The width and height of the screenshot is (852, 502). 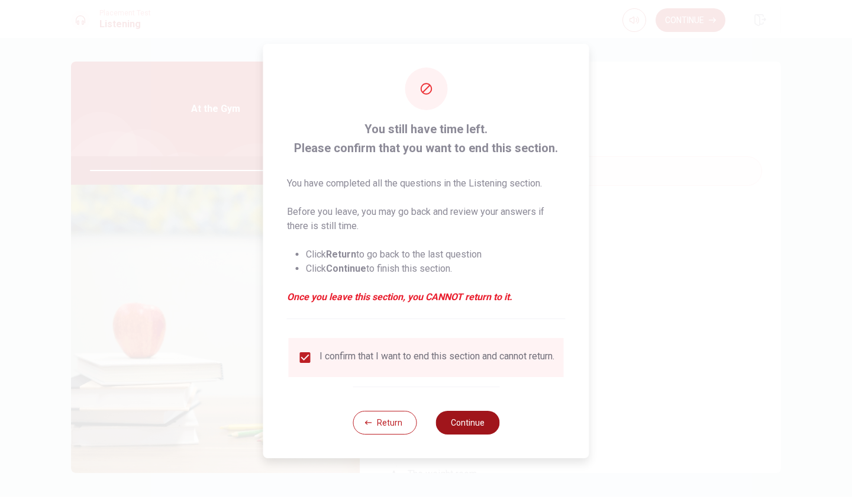 I want to click on em: Once you leave this section, you CANNOT return to it., so click(x=426, y=297).